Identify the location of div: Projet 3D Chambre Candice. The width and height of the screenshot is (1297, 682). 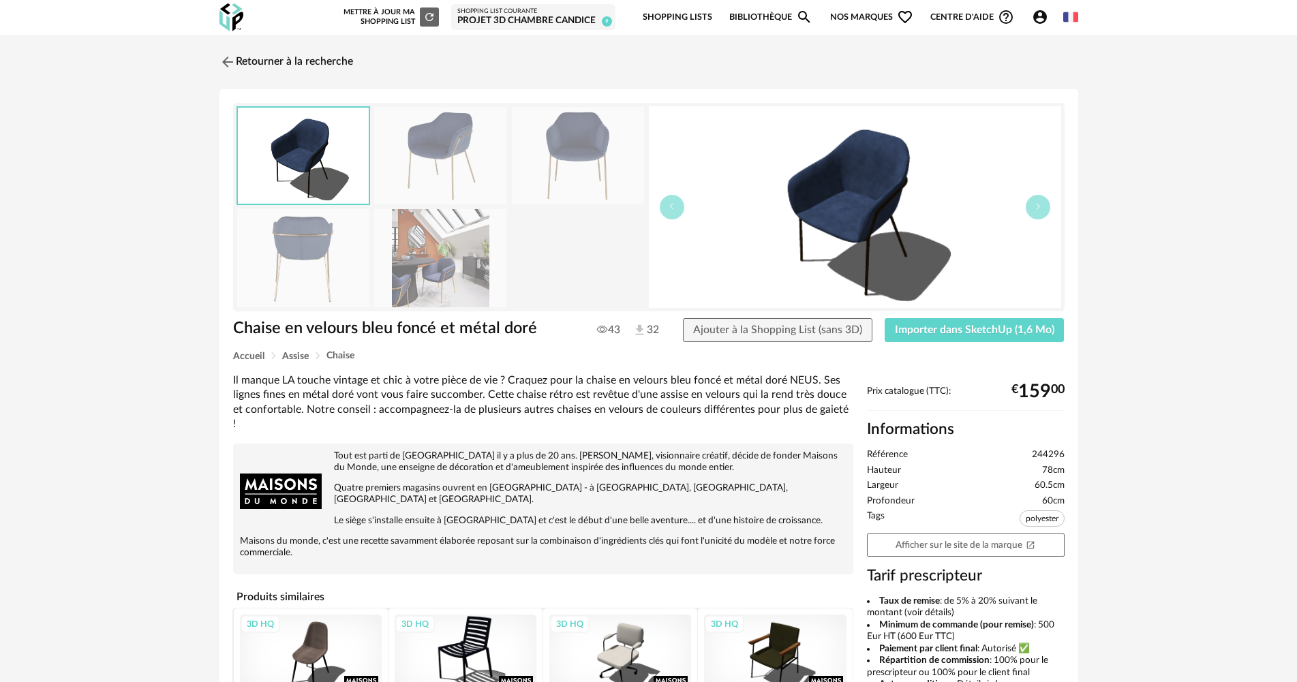
(533, 21).